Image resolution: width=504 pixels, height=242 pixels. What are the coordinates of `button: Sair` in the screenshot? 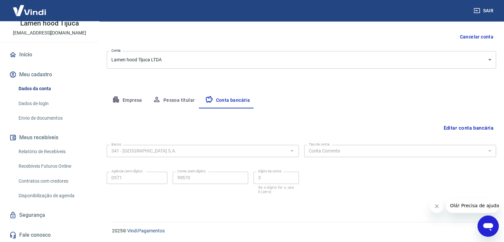 It's located at (484, 11).